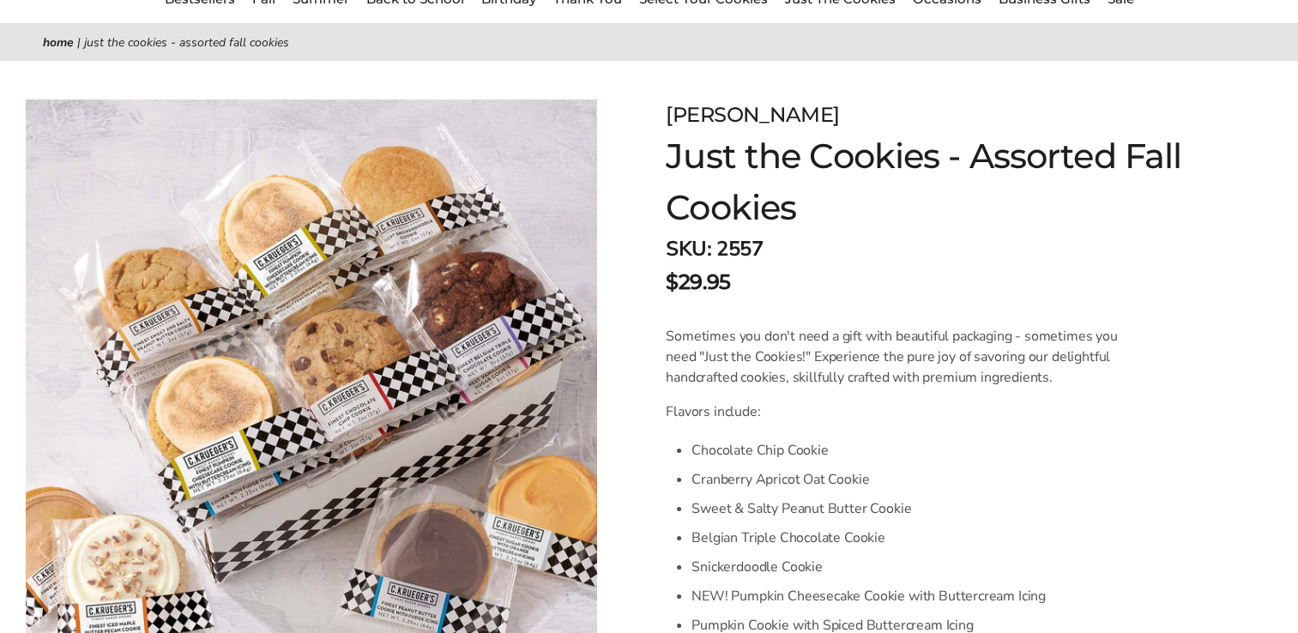 The width and height of the screenshot is (1298, 633). Describe the element at coordinates (649, 42) in the screenshot. I see `nav: breadcrumbs` at that location.